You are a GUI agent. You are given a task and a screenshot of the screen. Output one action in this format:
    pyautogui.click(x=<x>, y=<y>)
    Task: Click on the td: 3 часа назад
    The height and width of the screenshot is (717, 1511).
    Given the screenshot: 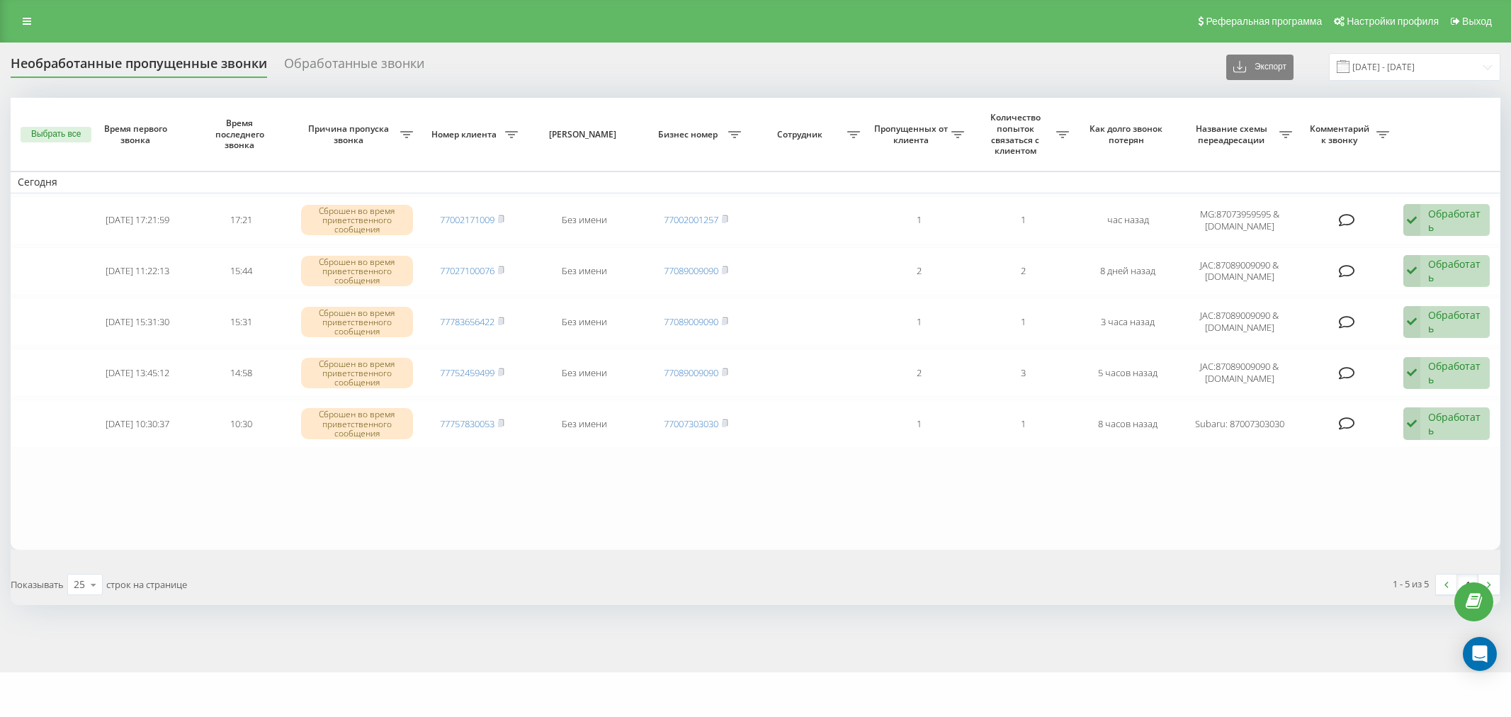 What is the action you would take?
    pyautogui.click(x=1128, y=322)
    